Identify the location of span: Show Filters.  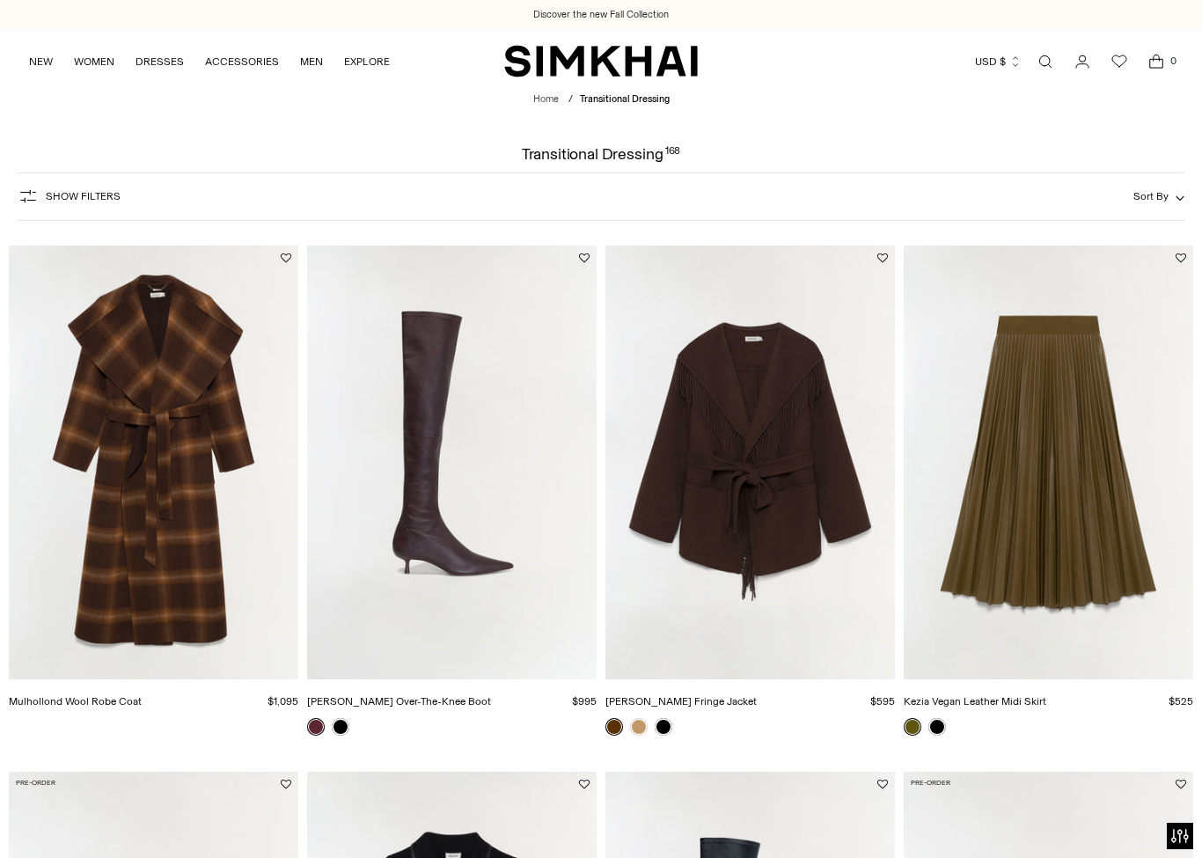
(83, 196).